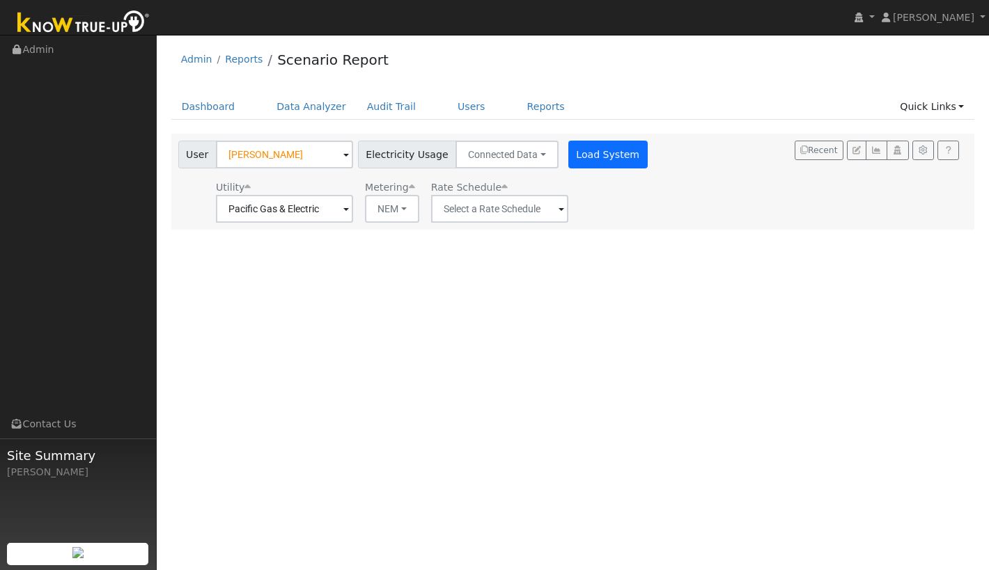 The height and width of the screenshot is (570, 989). I want to click on button: Login As, so click(897, 150).